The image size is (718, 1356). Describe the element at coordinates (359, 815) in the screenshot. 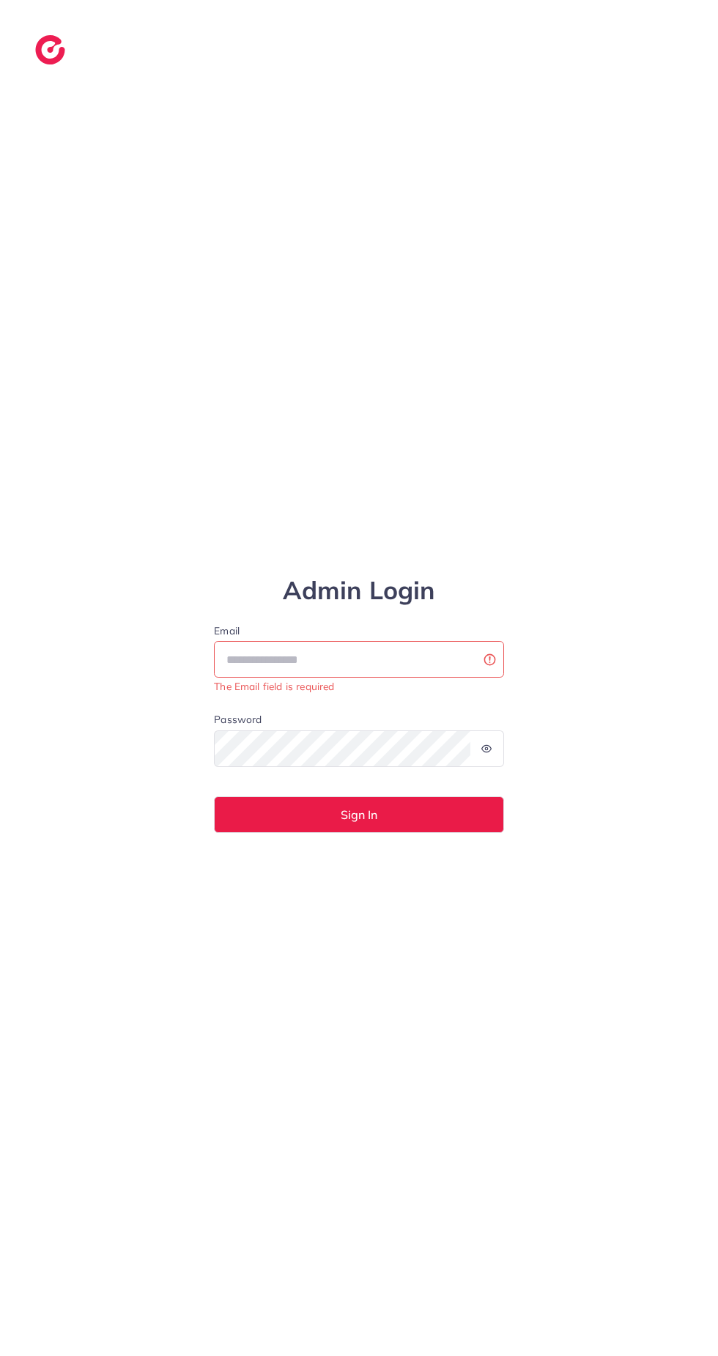

I see `button: Sign In` at that location.